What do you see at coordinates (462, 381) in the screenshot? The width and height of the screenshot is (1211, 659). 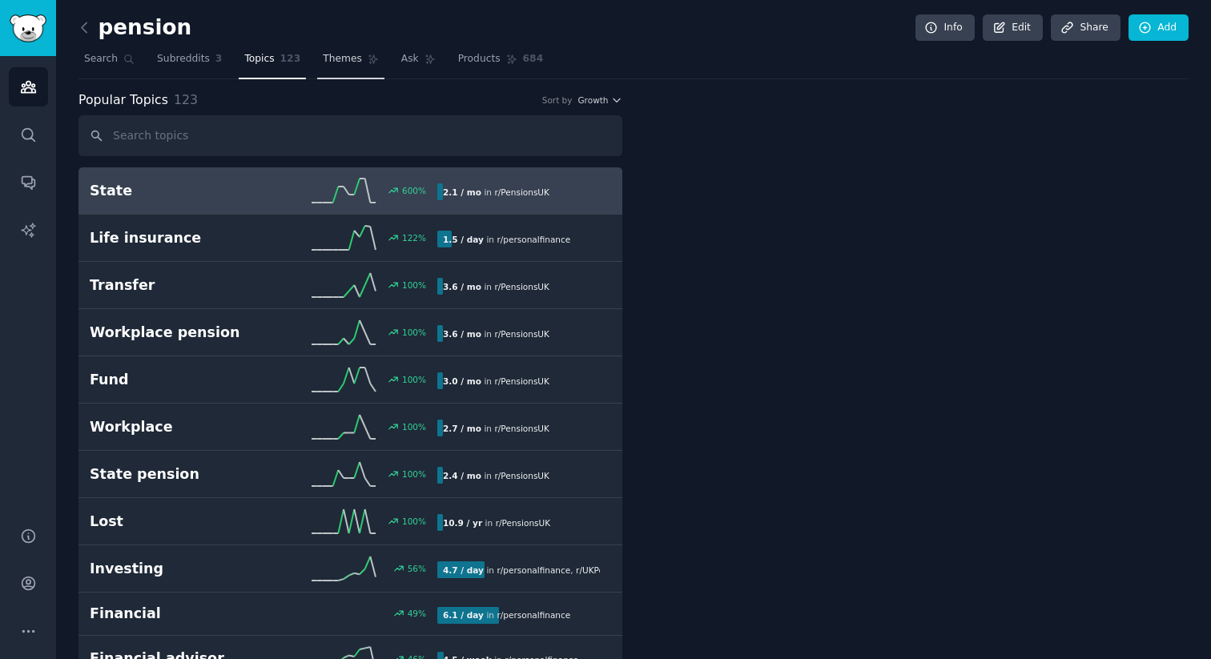 I see `b: 3.0 / mo` at bounding box center [462, 381].